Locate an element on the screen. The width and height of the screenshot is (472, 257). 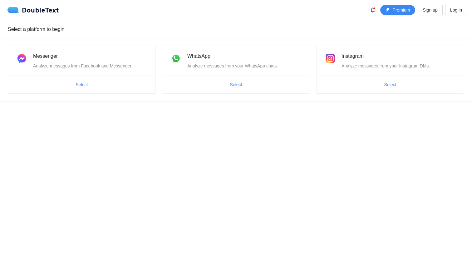
span: Sign up is located at coordinates (429, 10).